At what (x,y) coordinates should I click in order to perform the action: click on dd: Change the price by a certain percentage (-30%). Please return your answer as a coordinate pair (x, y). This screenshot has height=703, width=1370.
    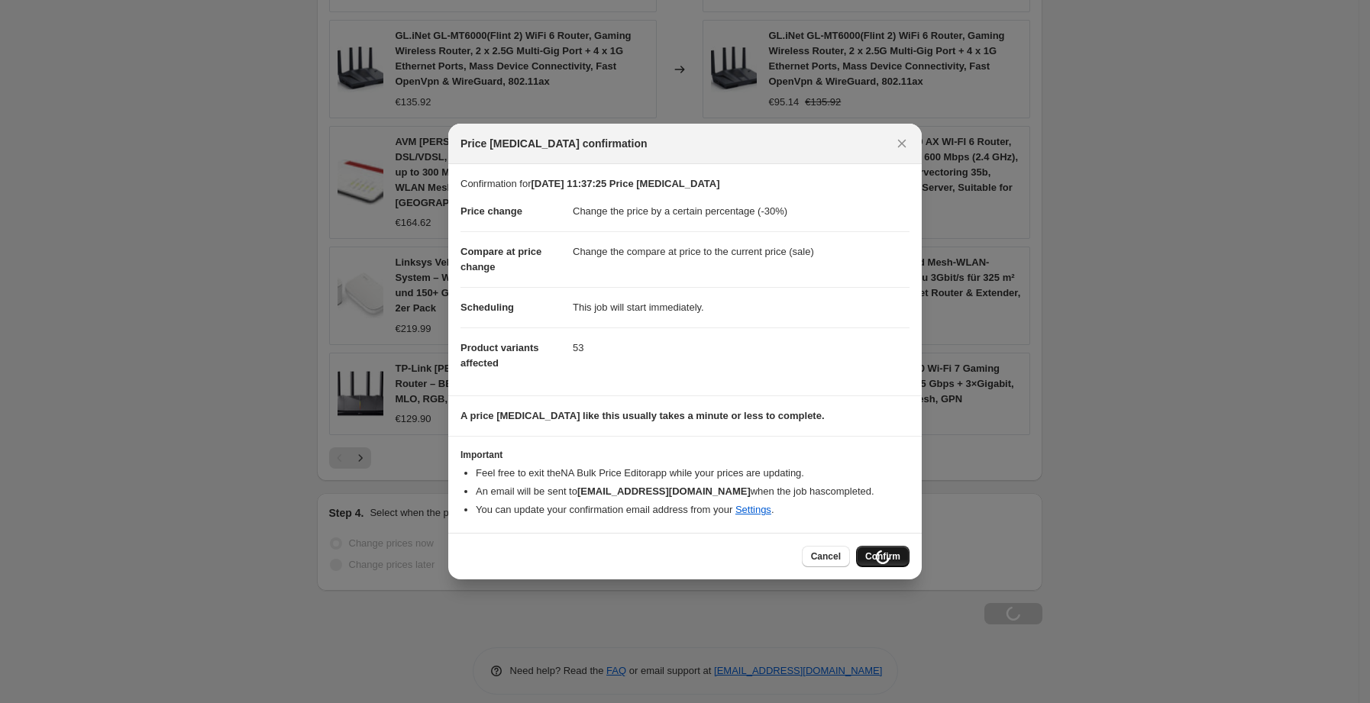
    Looking at the image, I should click on (741, 212).